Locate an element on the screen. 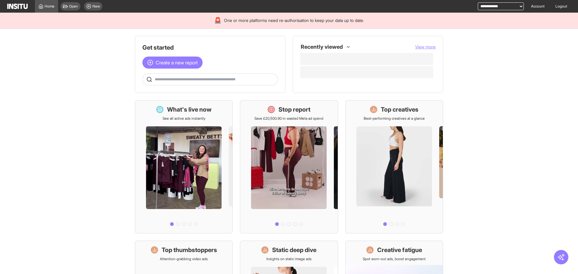 This screenshot has width=578, height=274. span: One or more platforms need re-authorisation to keep your data up to date. is located at coordinates (294, 20).